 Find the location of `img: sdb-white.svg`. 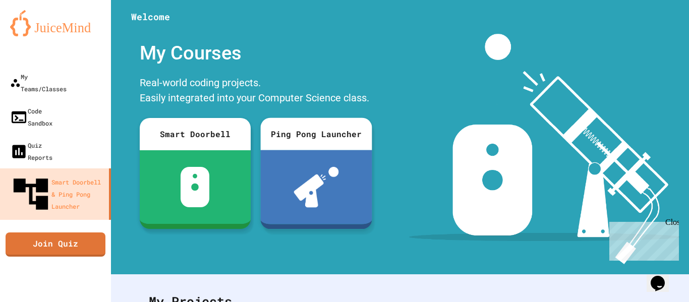

img: sdb-white.svg is located at coordinates (195, 187).